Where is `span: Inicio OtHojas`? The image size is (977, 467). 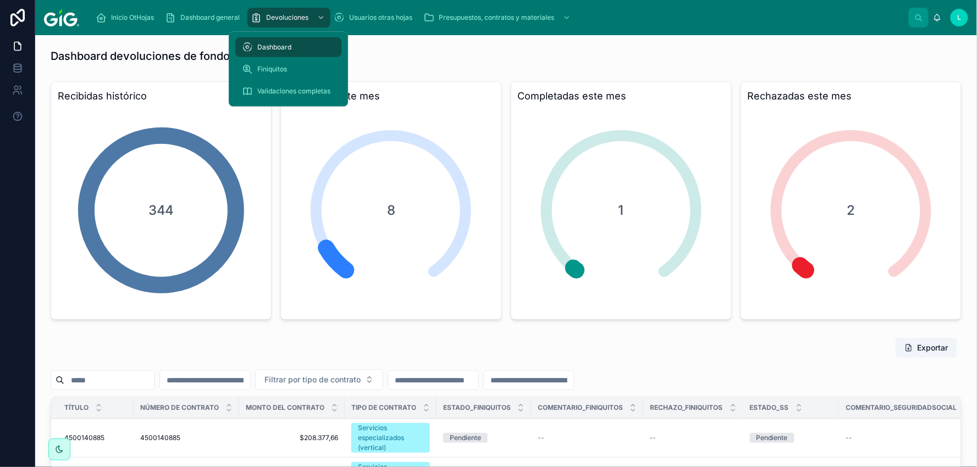 span: Inicio OtHojas is located at coordinates (132, 18).